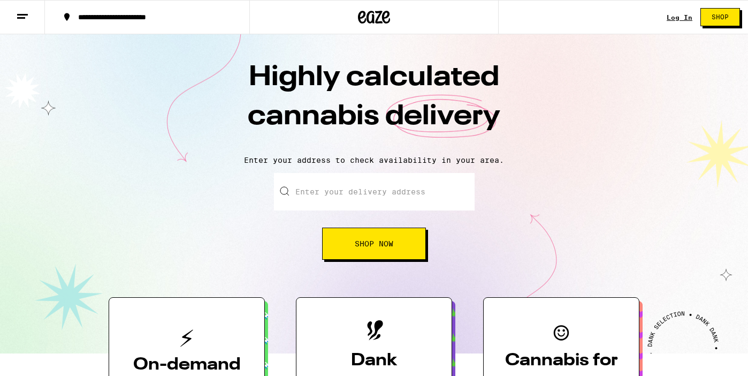  What do you see at coordinates (720, 17) in the screenshot?
I see `button: Shop` at bounding box center [720, 17].